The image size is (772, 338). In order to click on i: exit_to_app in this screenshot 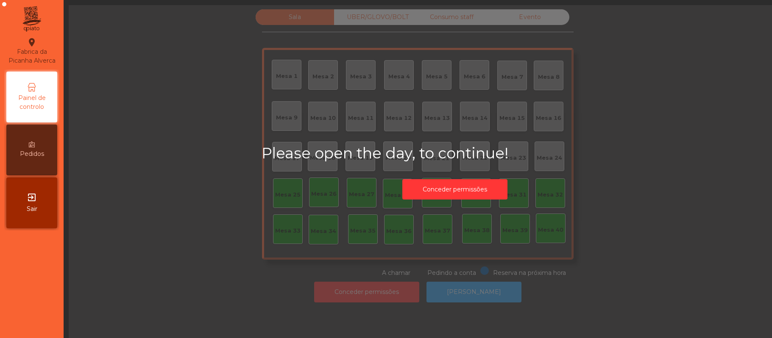, I will do `click(32, 198)`.